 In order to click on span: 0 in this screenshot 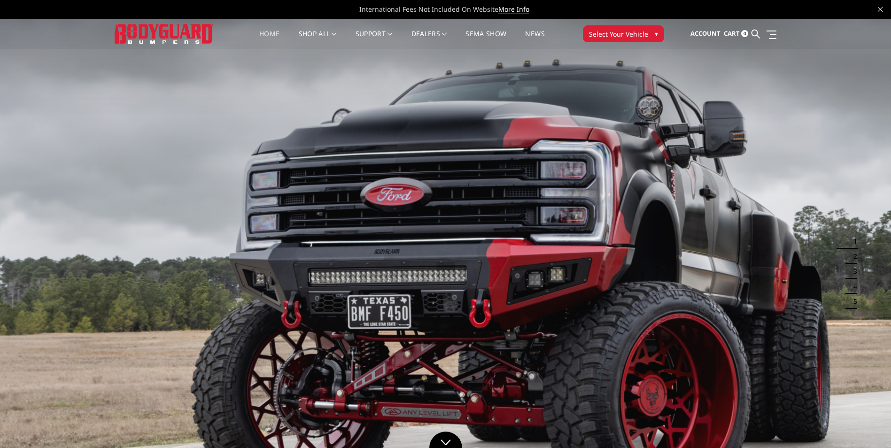, I will do `click(745, 33)`.